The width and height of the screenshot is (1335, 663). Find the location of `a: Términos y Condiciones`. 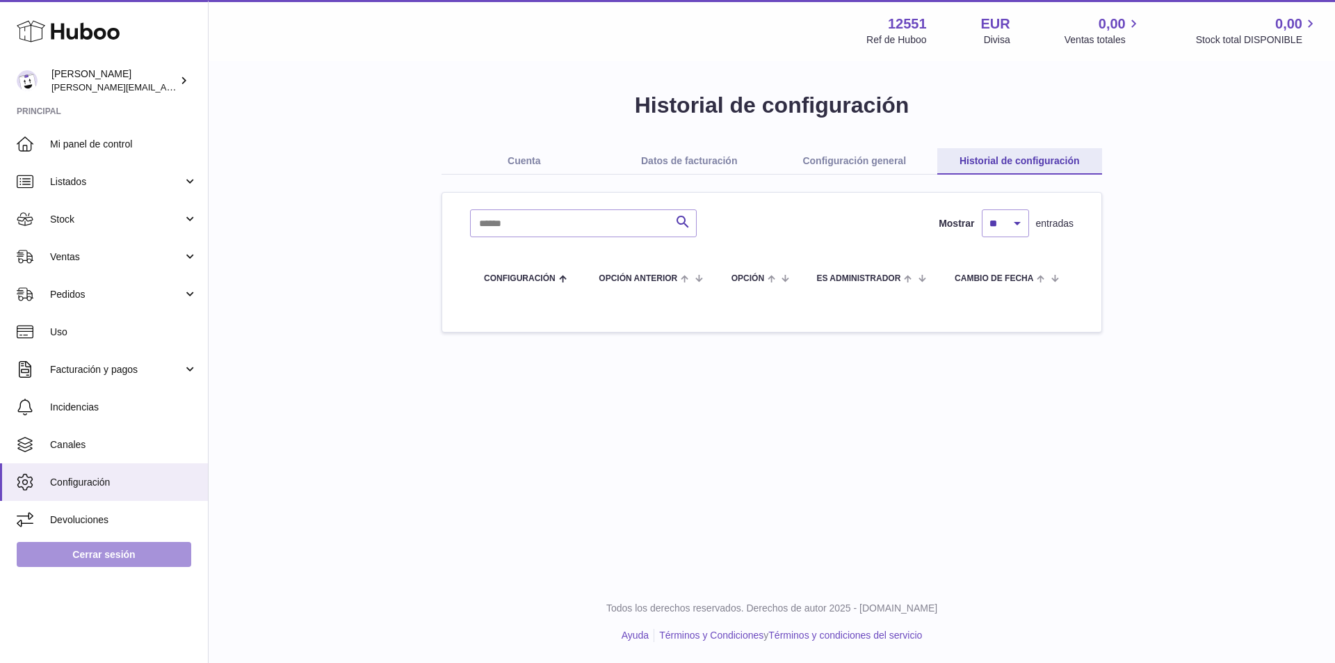

a: Términos y Condiciones is located at coordinates (711, 635).